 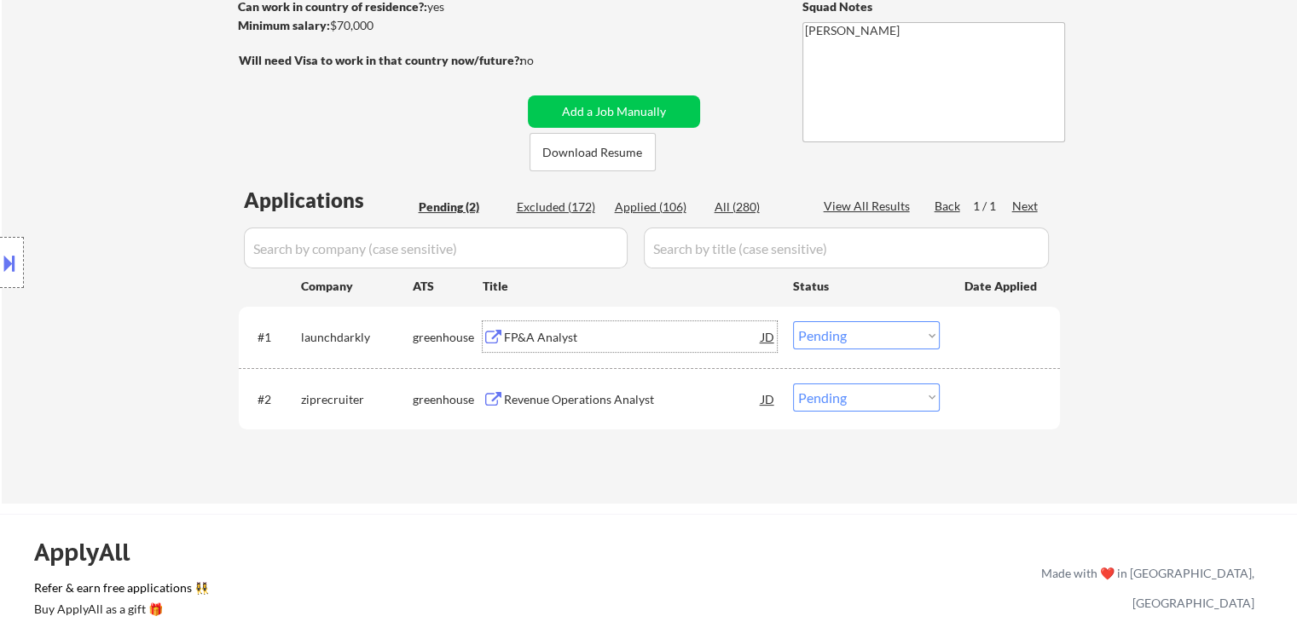 What do you see at coordinates (544, 61) in the screenshot?
I see `div: no` at bounding box center [544, 61].